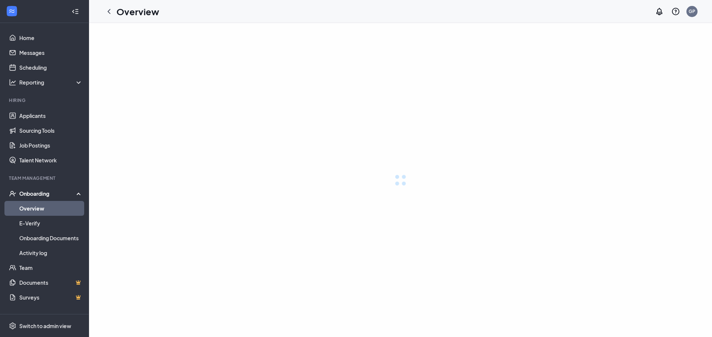 This screenshot has height=337, width=712. What do you see at coordinates (51, 116) in the screenshot?
I see `a: Applicants` at bounding box center [51, 116].